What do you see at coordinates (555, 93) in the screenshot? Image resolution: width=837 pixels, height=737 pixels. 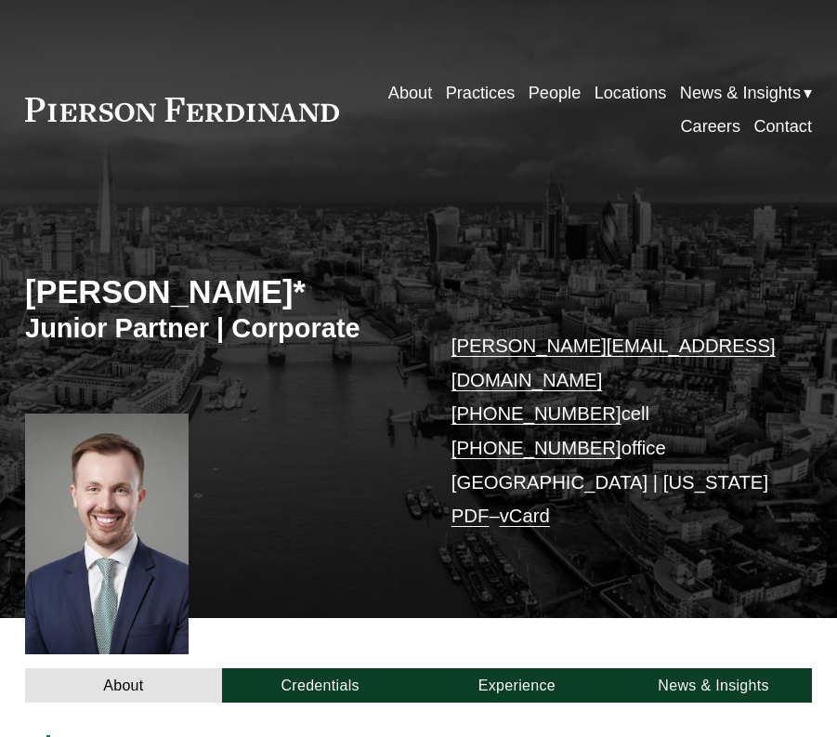 I see `a: People` at bounding box center [555, 93].